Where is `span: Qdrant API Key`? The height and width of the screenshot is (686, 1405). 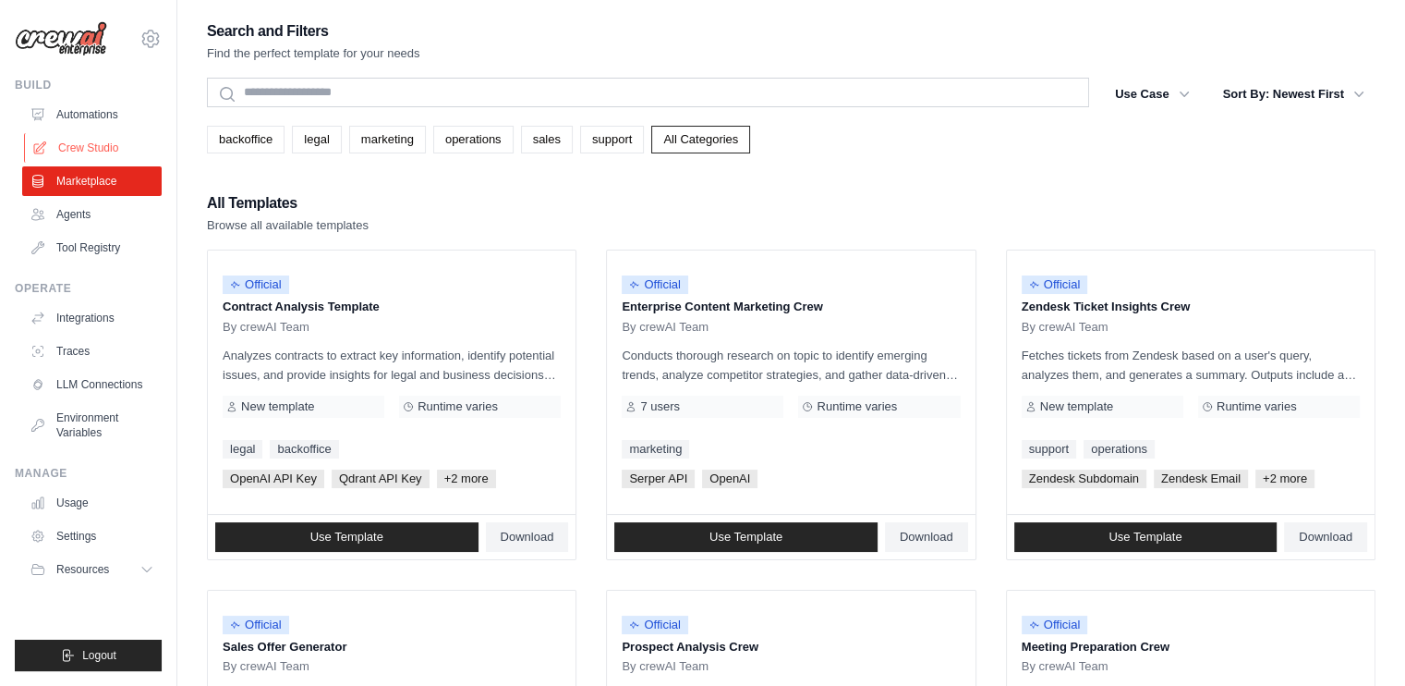
span: Qdrant API Key is located at coordinates (381, 479).